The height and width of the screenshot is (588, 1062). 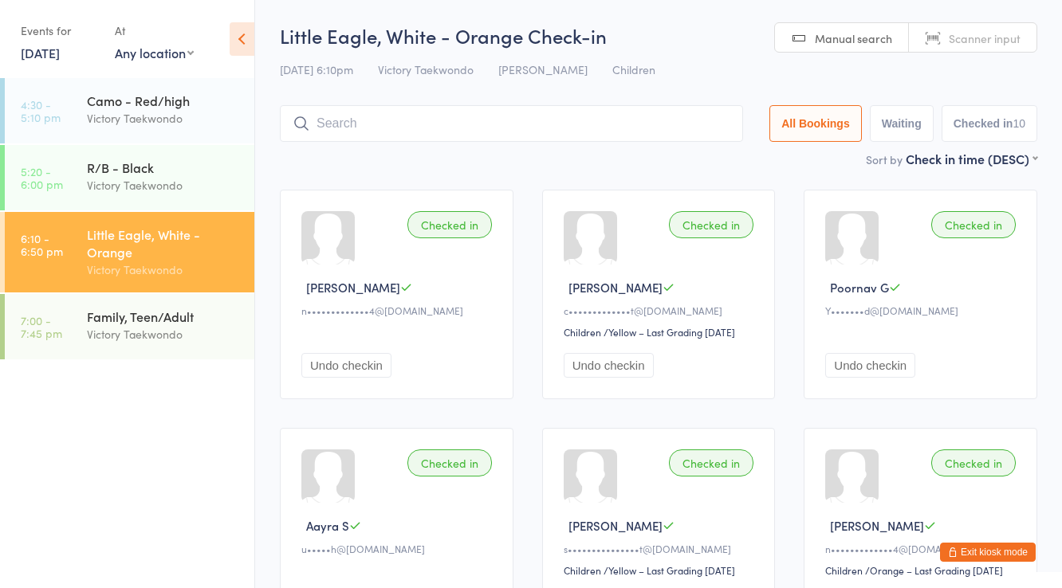 What do you see at coordinates (154, 30) in the screenshot?
I see `div: At` at bounding box center [154, 30].